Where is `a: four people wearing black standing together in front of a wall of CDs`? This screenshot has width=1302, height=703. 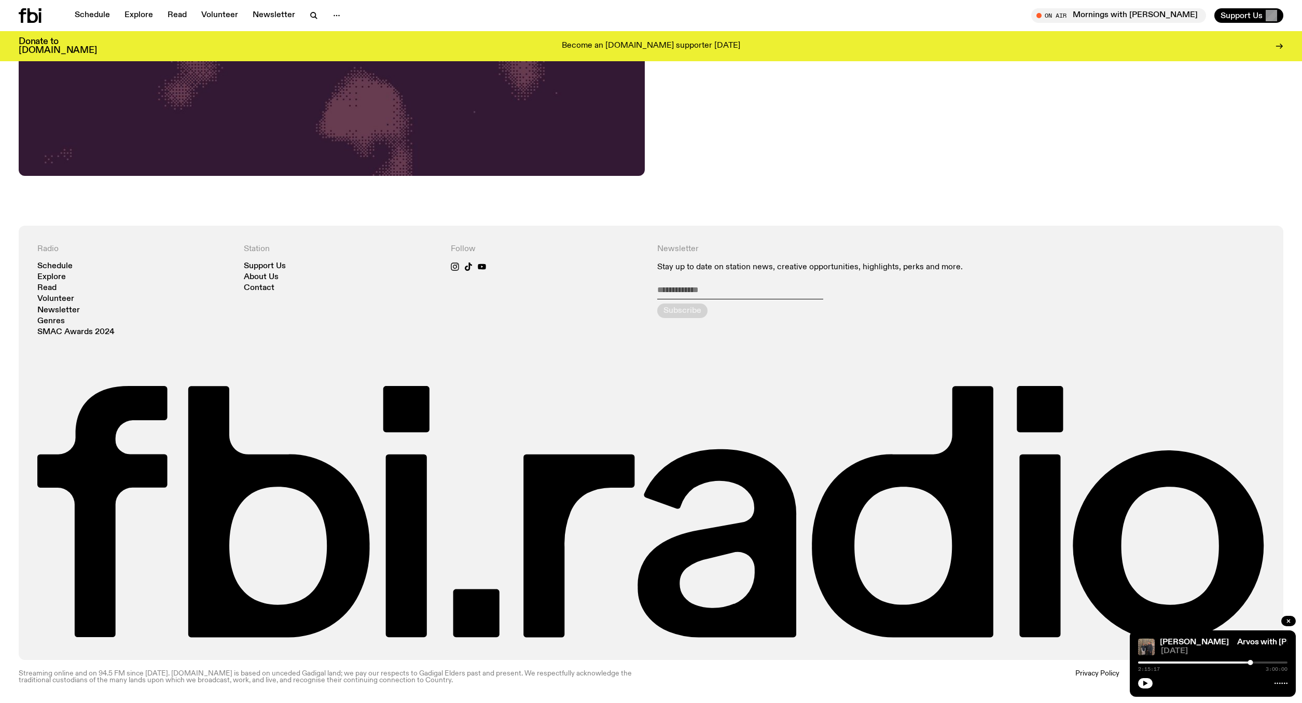 a: four people wearing black standing together in front of a wall of CDs is located at coordinates (1146, 647).